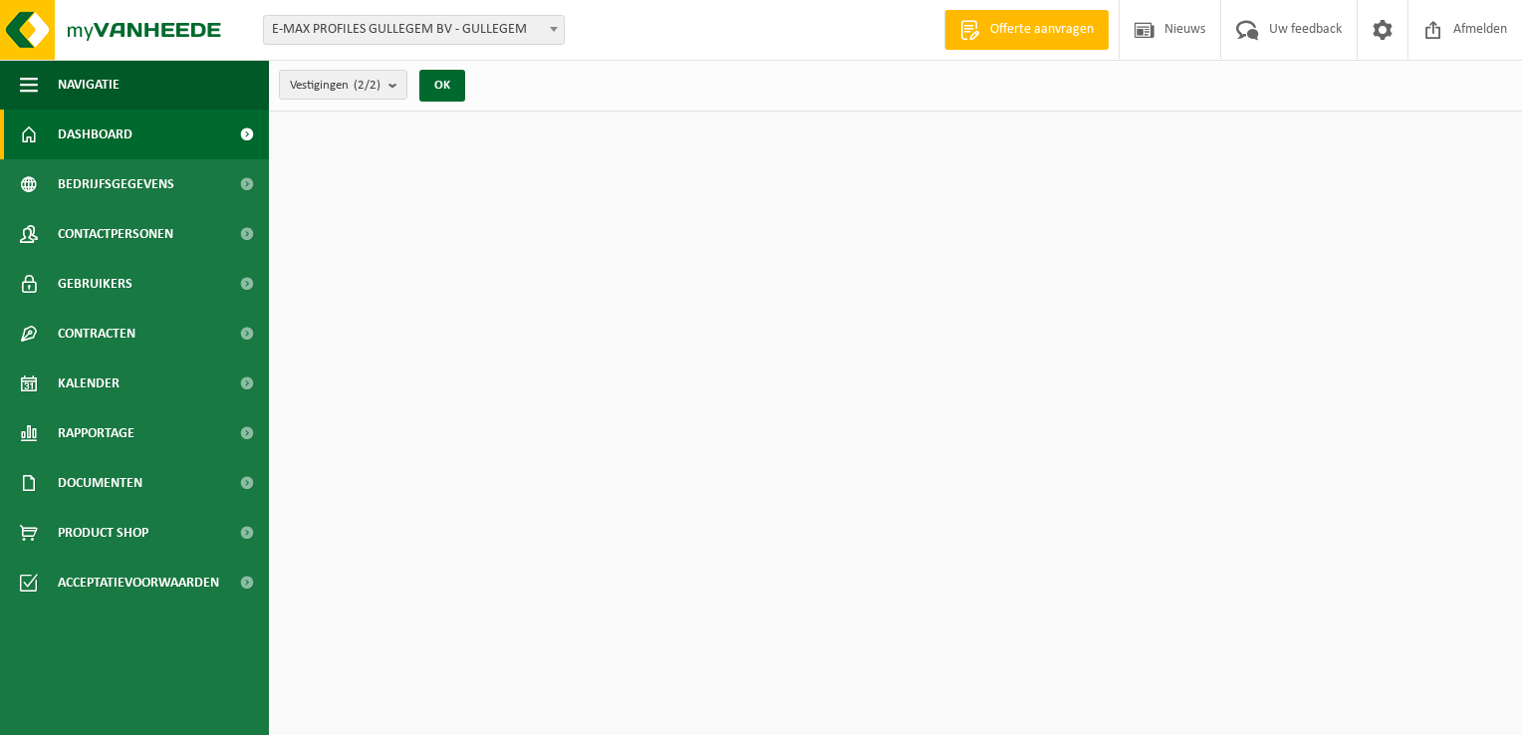 Image resolution: width=1522 pixels, height=735 pixels. Describe the element at coordinates (100, 483) in the screenshot. I see `span: Documenten` at that location.